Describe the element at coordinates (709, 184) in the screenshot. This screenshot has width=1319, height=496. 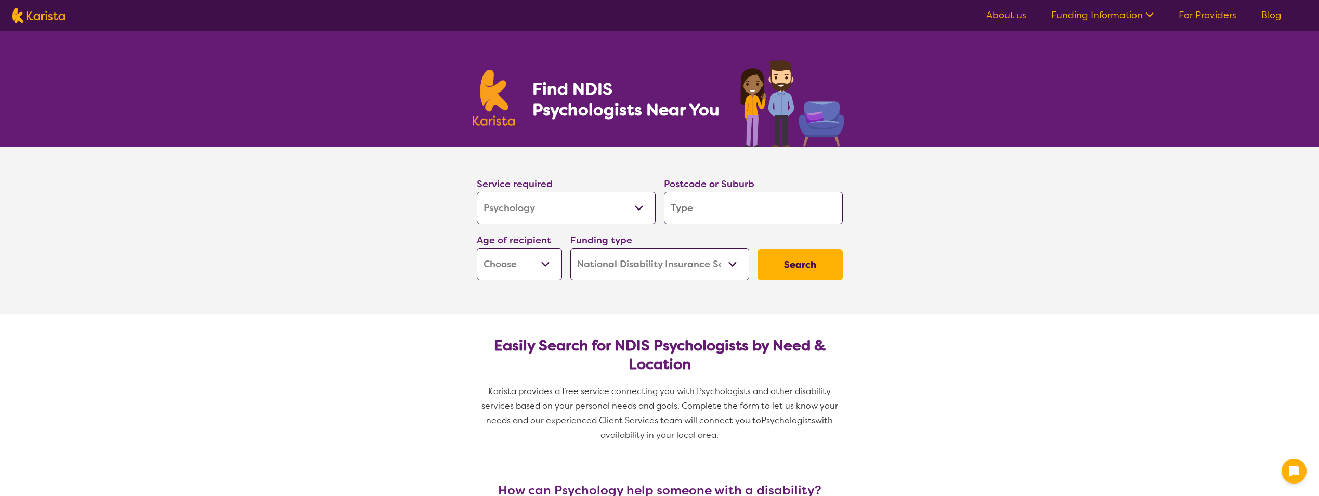
I see `label: Postcode or Suburb` at that location.